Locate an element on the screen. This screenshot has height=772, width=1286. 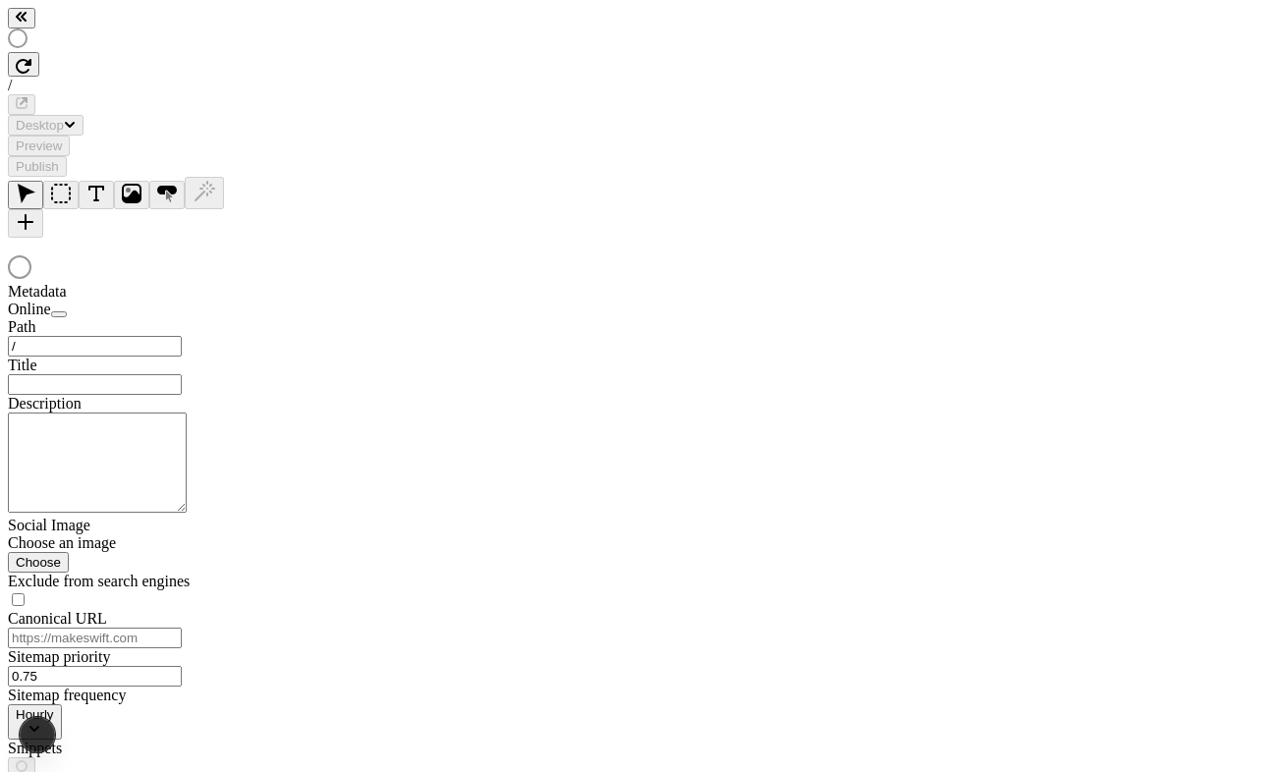
button: Image is located at coordinates (132, 194).